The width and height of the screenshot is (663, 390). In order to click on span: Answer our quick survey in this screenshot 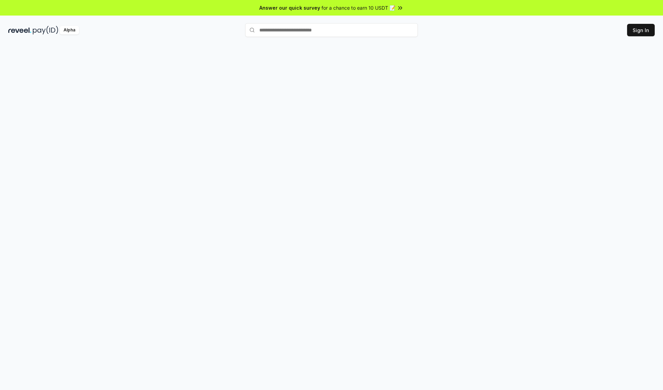, I will do `click(290, 8)`.